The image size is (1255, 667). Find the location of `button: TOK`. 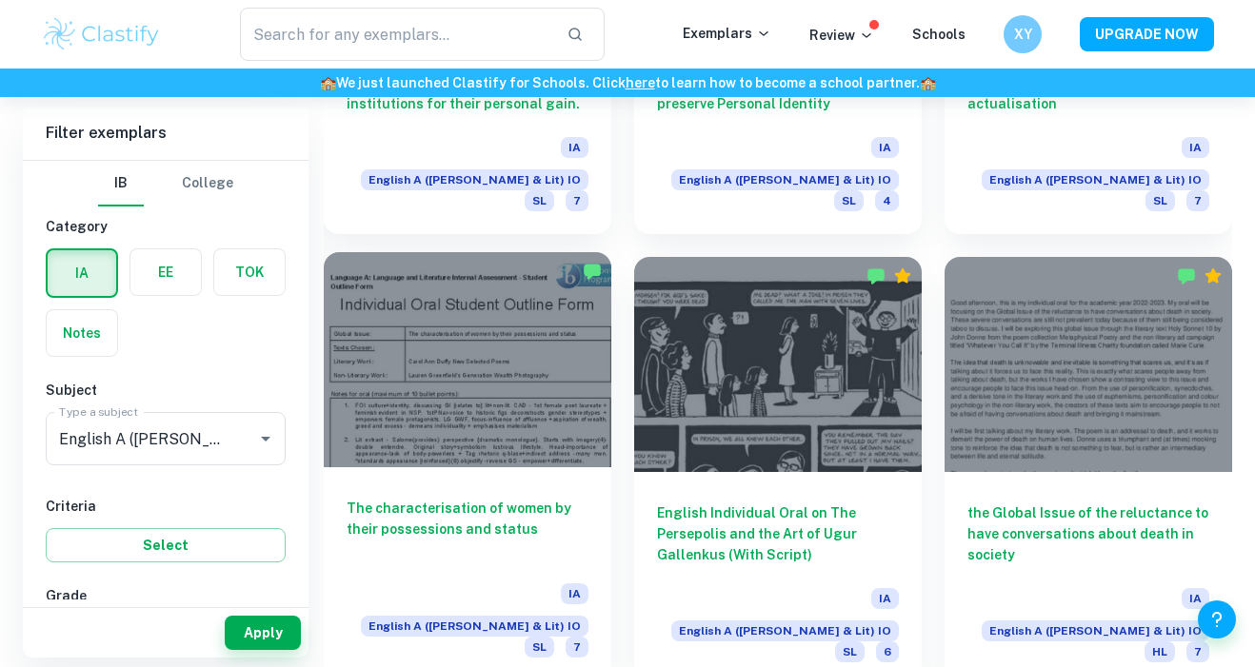

button: TOK is located at coordinates (249, 272).